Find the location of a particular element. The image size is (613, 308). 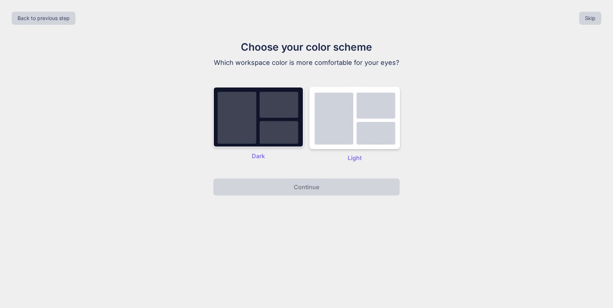

p: Dark is located at coordinates (258, 156).